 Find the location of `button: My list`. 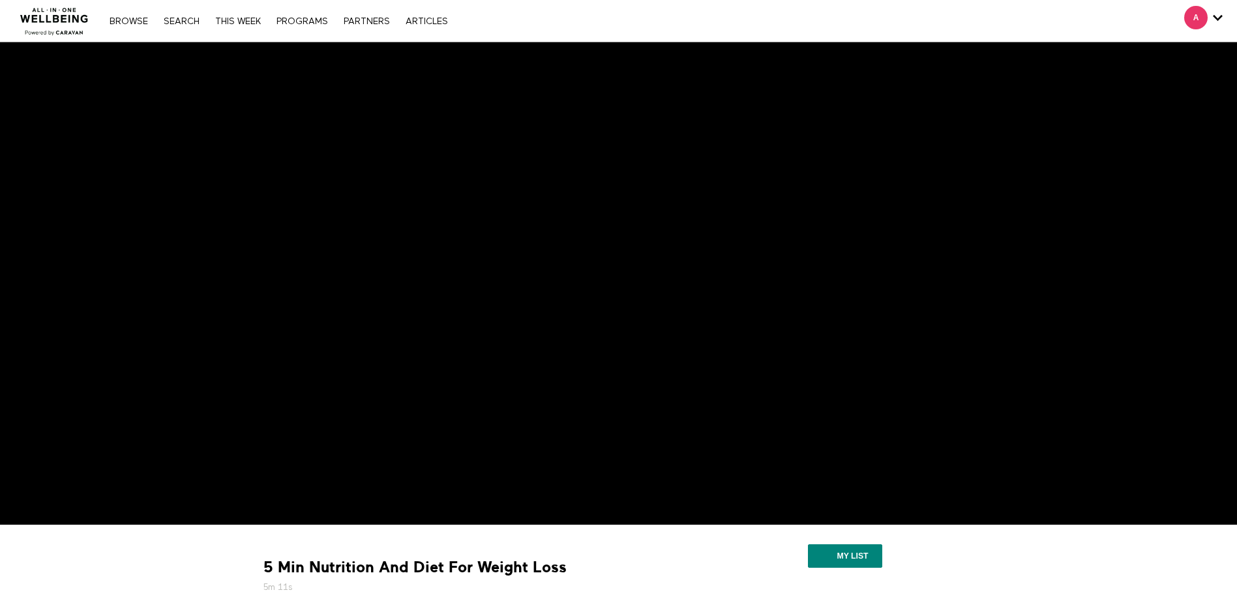

button: My list is located at coordinates (845, 556).